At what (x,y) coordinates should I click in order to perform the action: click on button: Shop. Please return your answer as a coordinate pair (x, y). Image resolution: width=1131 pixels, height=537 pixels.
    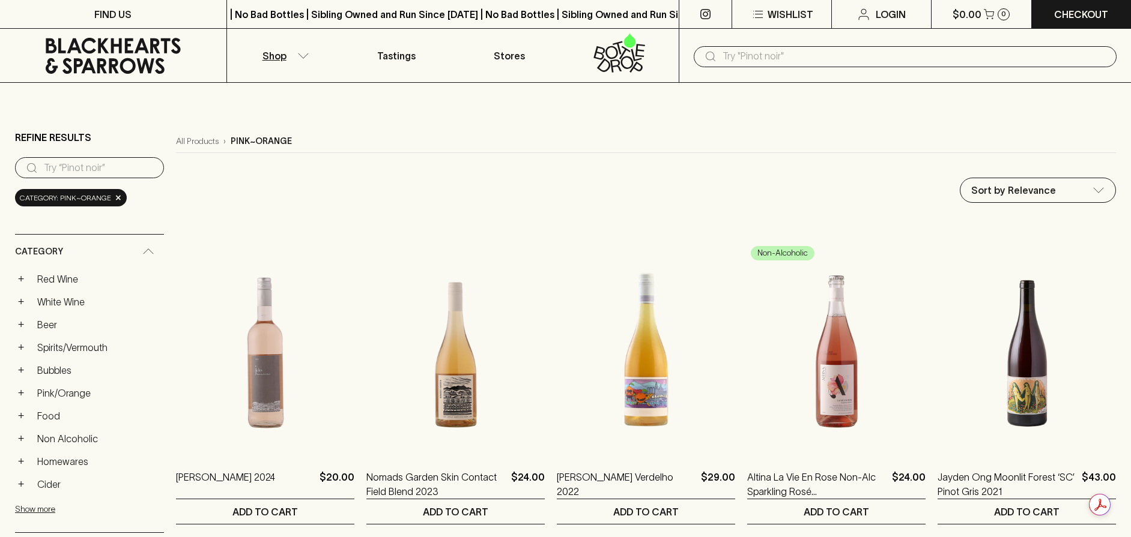
    Looking at the image, I should click on (283, 55).